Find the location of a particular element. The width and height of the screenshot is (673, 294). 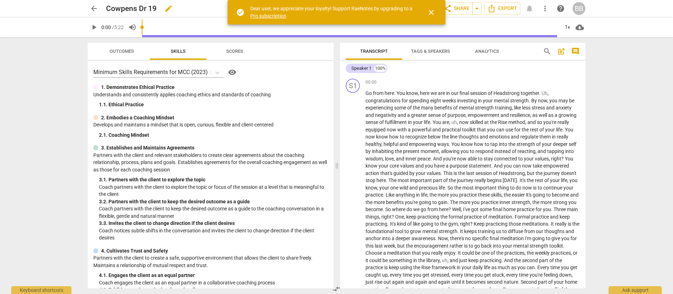

span: from is located at coordinates (379, 93).